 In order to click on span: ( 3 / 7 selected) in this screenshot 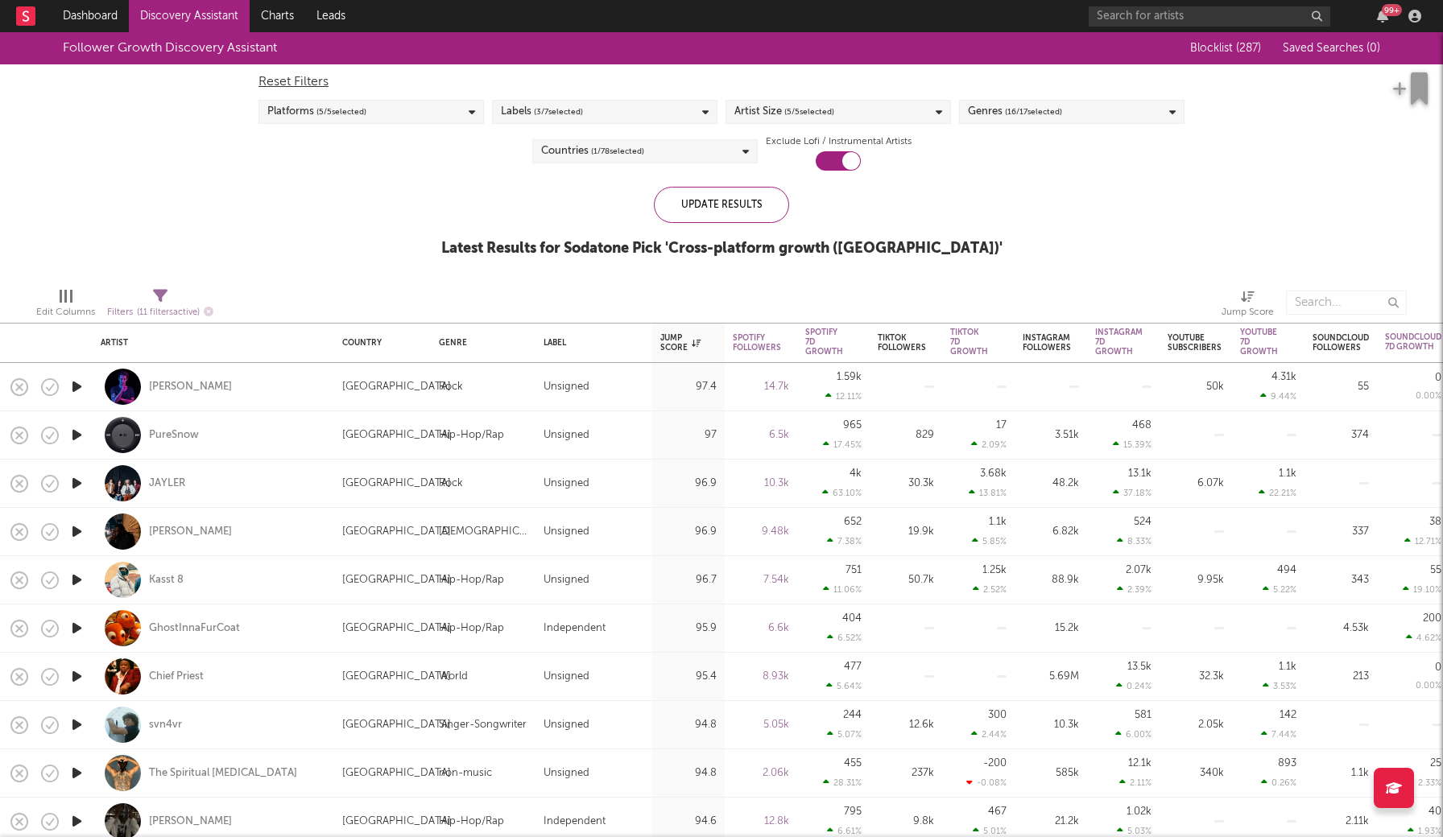, I will do `click(558, 112)`.